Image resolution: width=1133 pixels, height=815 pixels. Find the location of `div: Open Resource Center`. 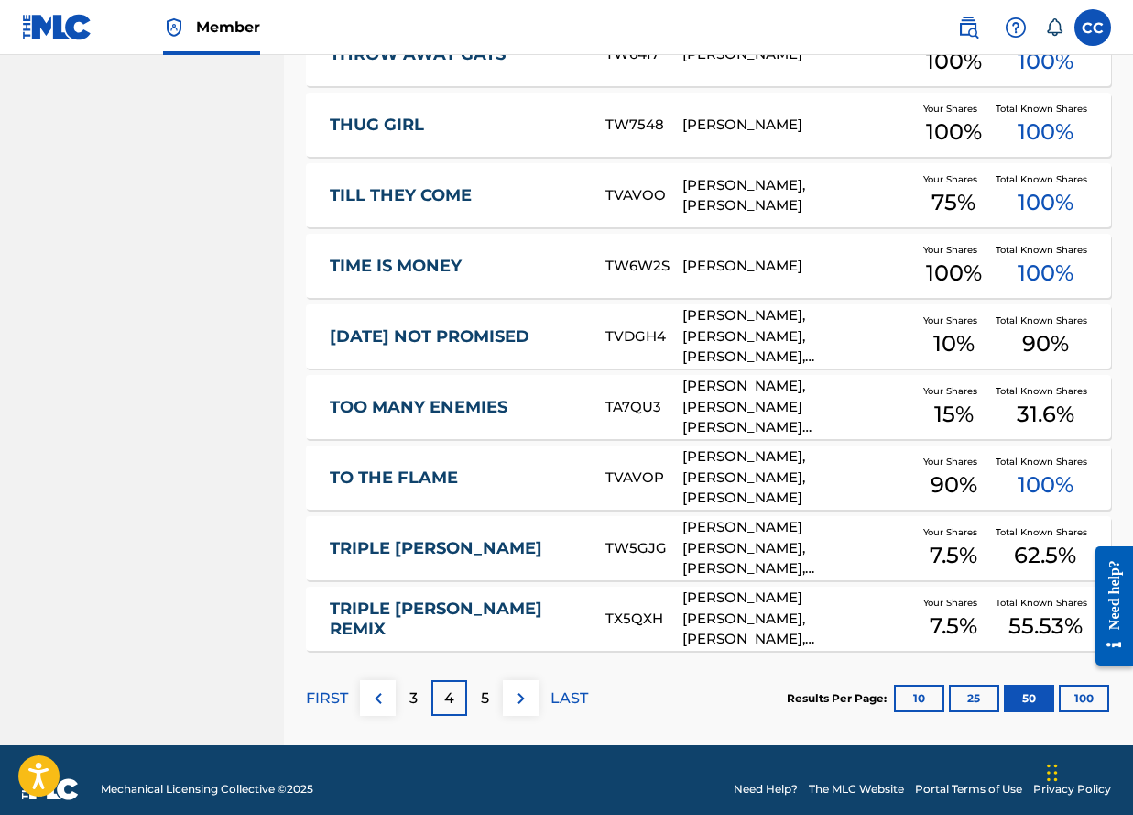

div: Open Resource Center is located at coordinates (32, 75).